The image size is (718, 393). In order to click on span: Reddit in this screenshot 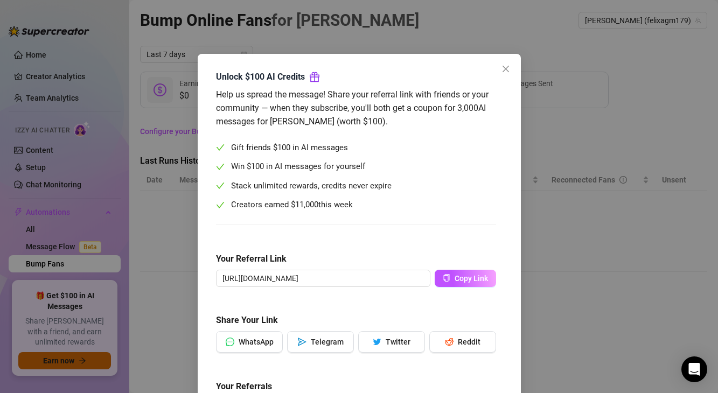, I will do `click(469, 342)`.